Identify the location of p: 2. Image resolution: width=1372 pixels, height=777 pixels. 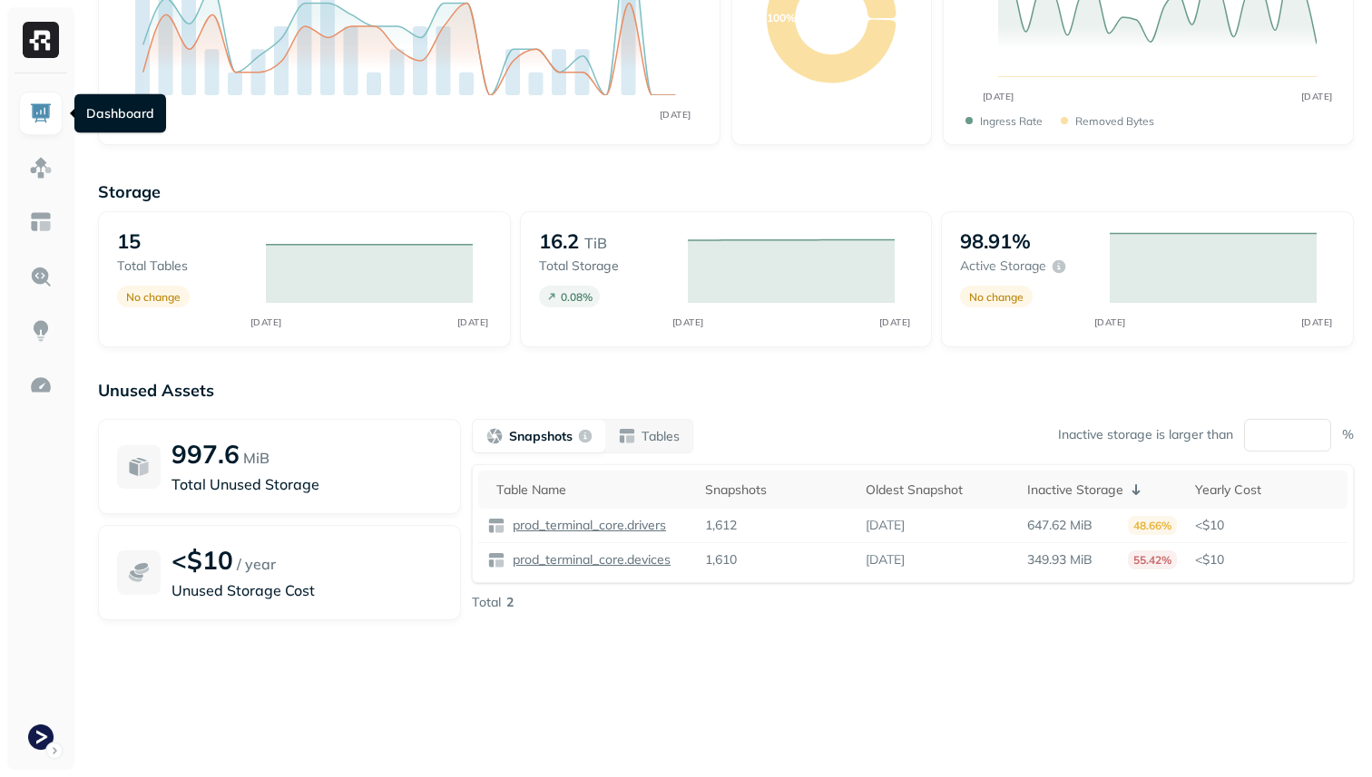
(510, 602).